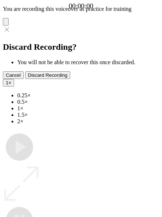  What do you see at coordinates (88, 109) in the screenshot?
I see `li: 1×` at bounding box center [88, 109].